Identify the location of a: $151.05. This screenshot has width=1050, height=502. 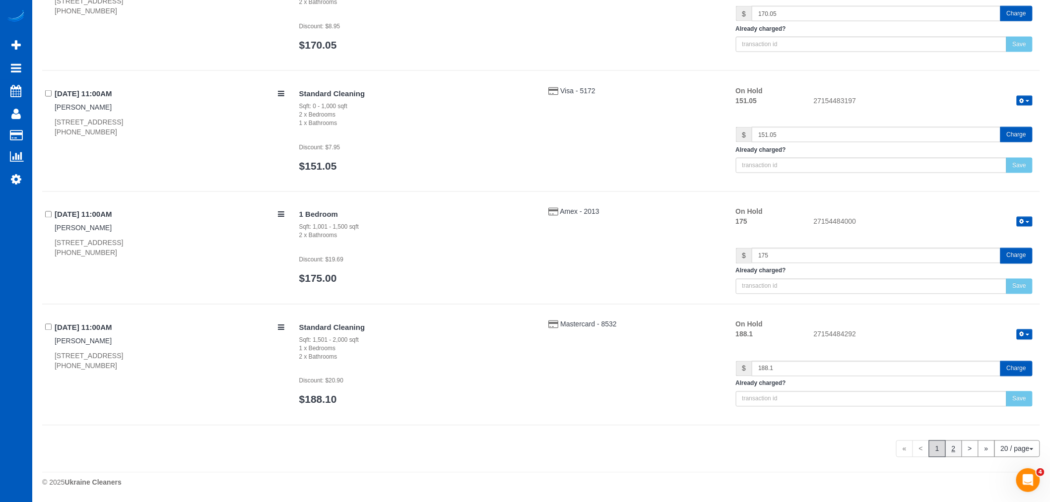
(318, 166).